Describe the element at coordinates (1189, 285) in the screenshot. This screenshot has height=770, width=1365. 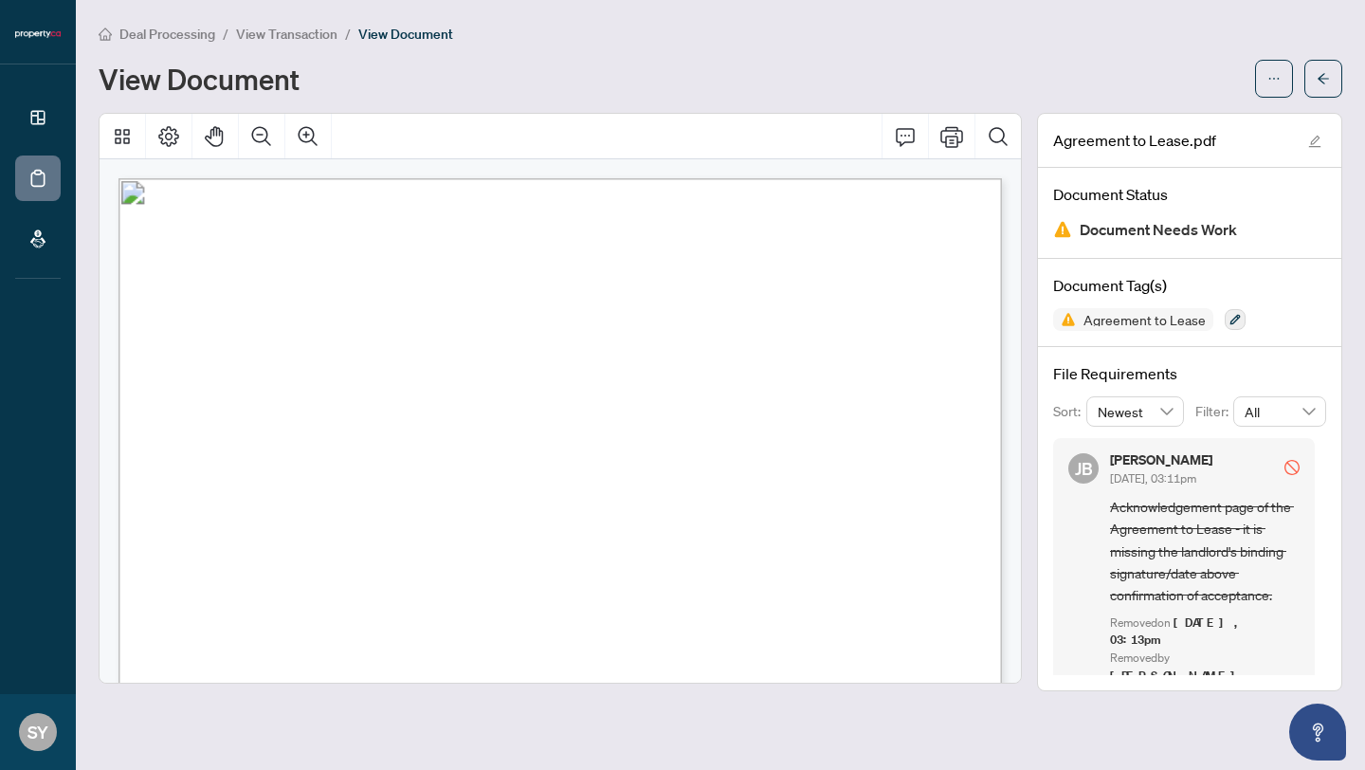
I see `h4: Document Tag(s)` at that location.